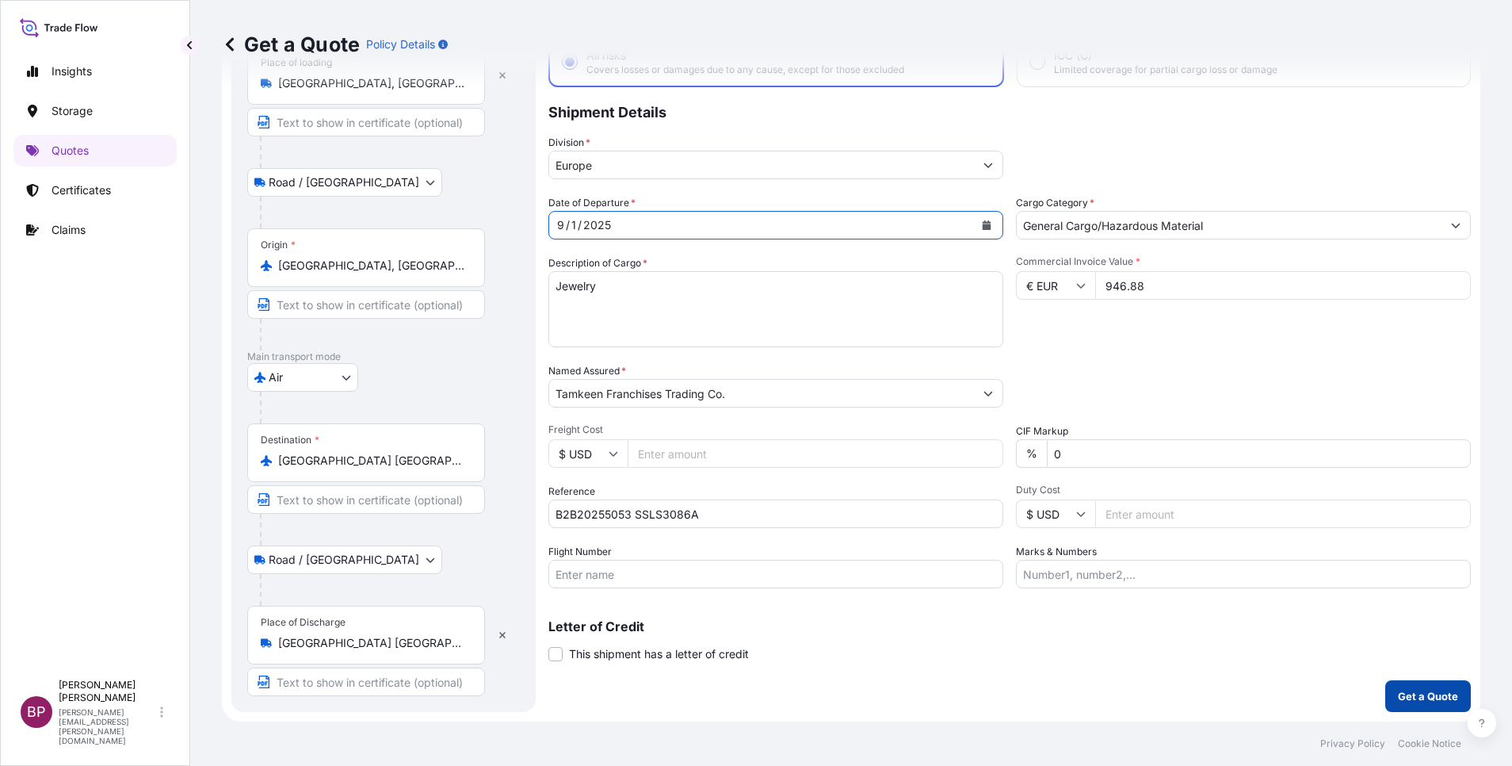  What do you see at coordinates (776, 430) in the screenshot?
I see `span: Freight Cost` at bounding box center [776, 430].